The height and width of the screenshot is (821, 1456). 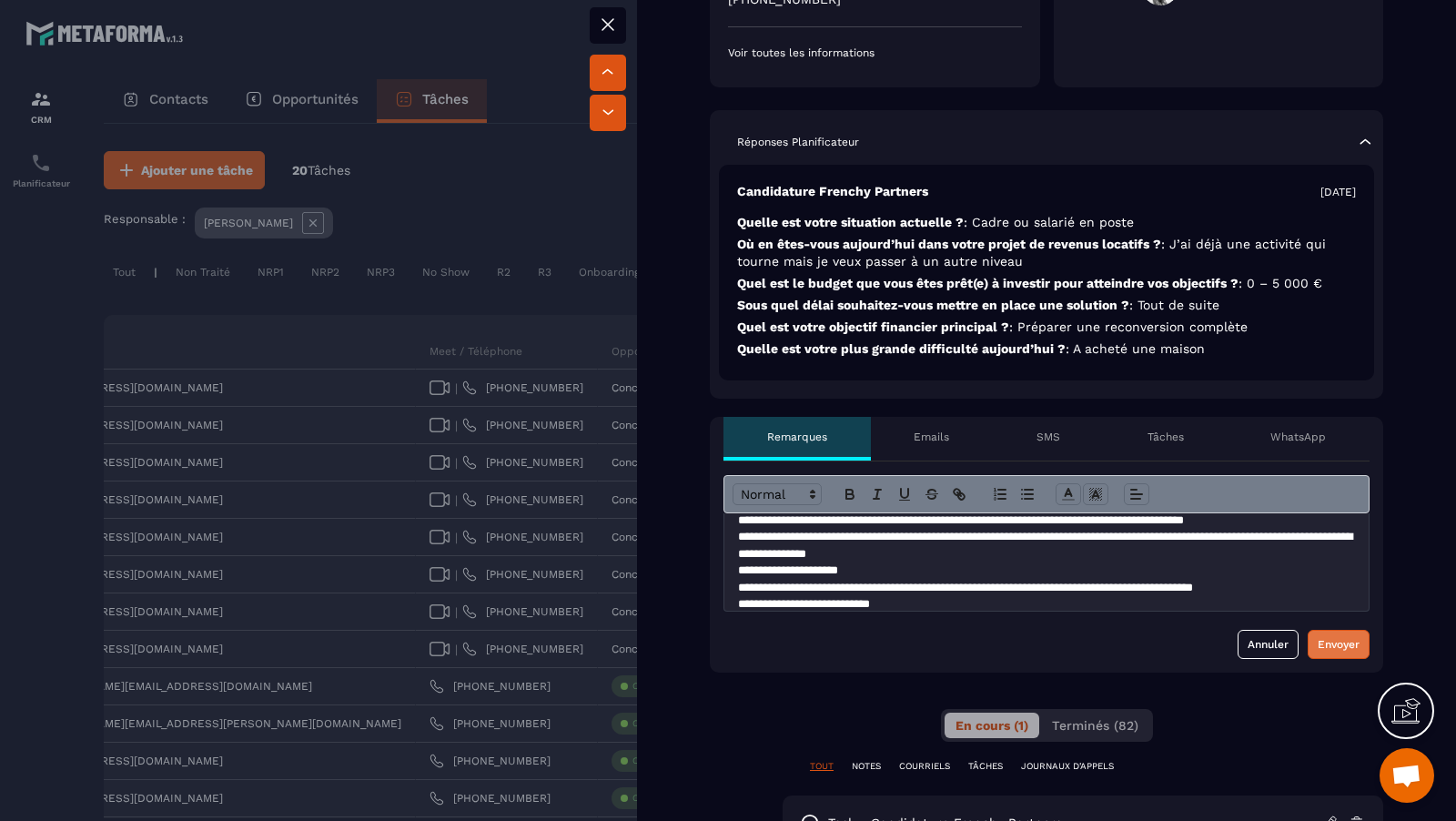 What do you see at coordinates (1128, 327) in the screenshot?
I see `span: : Préparer une reconversion complète` at bounding box center [1128, 327].